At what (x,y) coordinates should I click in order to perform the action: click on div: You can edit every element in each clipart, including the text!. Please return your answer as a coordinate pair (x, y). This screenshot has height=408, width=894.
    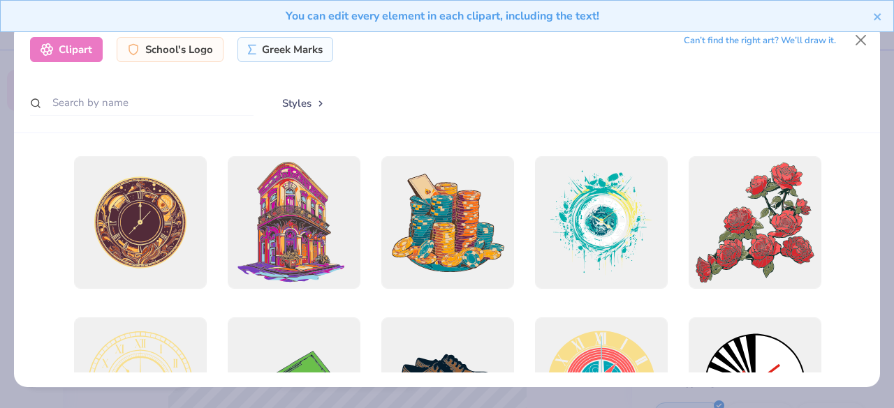
    Looking at the image, I should click on (442, 16).